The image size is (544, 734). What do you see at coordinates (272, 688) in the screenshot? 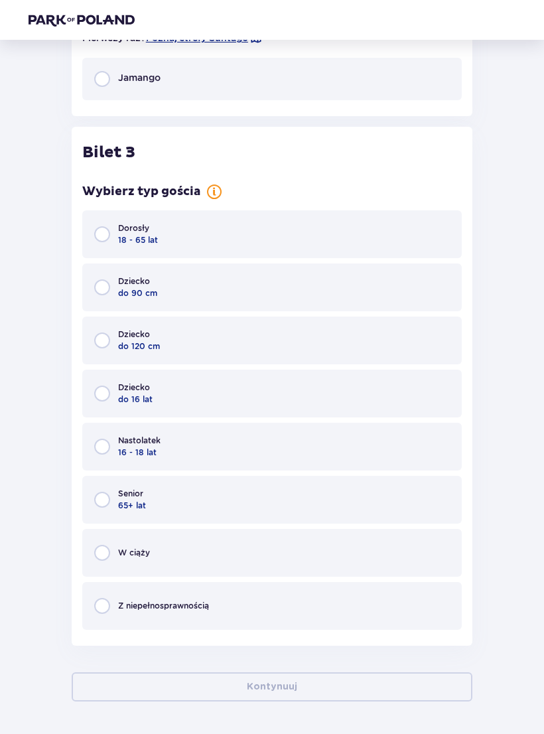
I see `p: Kontynuuj` at bounding box center [272, 688].